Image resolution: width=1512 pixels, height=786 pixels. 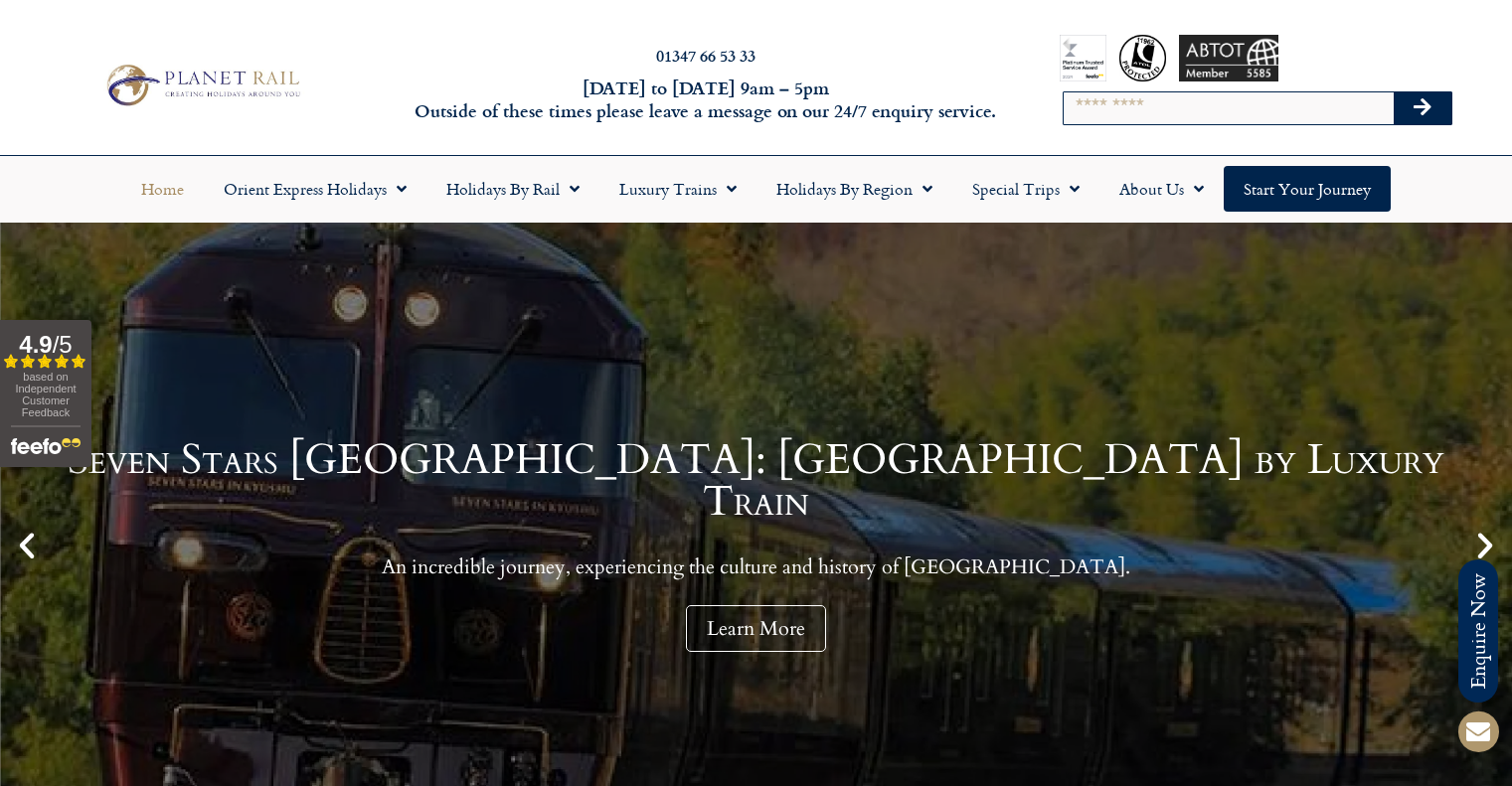 What do you see at coordinates (1486, 546) in the screenshot?
I see `div: Next slide` at bounding box center [1486, 546].